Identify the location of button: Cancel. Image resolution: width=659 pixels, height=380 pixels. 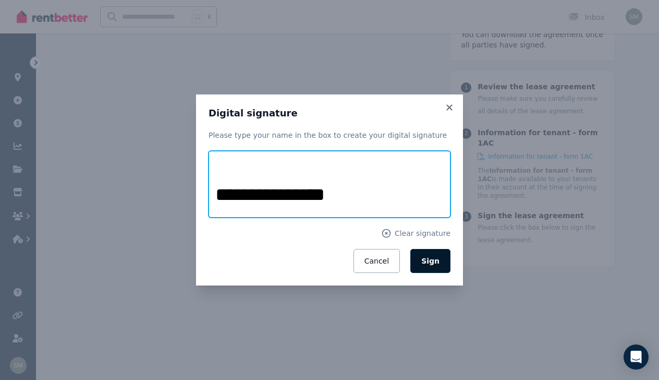
(377, 261).